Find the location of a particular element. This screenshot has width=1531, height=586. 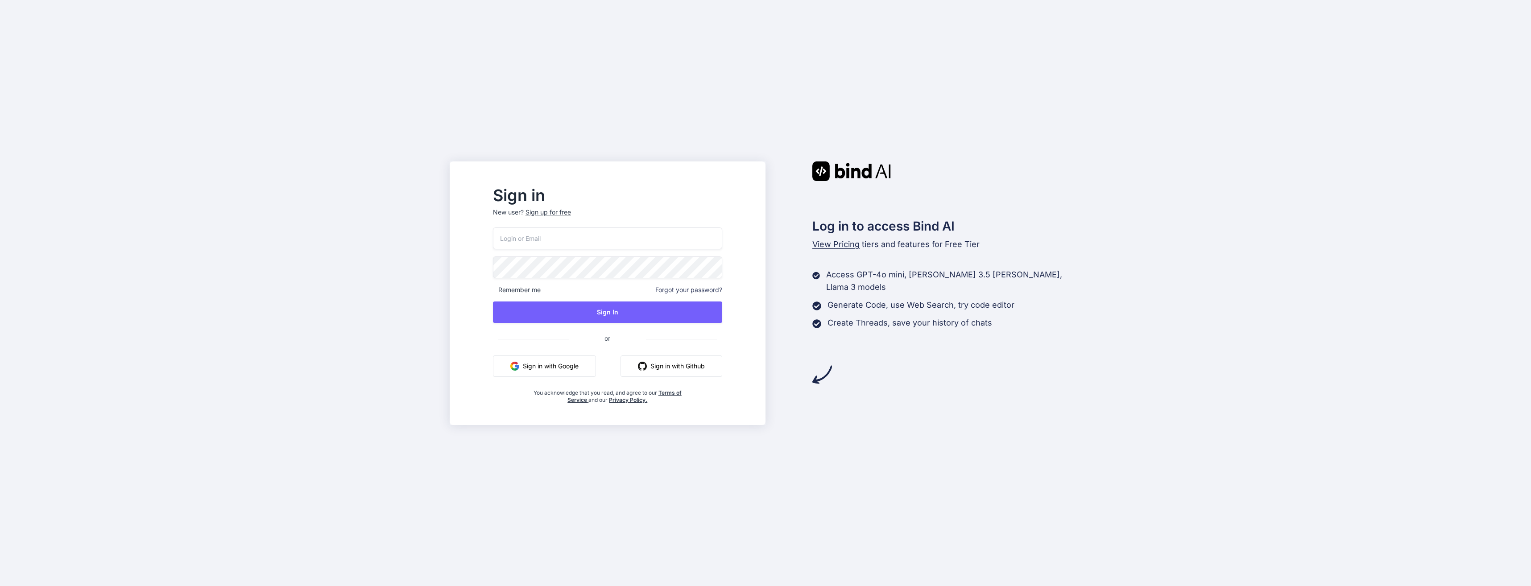

button: Sign In is located at coordinates (608, 312).